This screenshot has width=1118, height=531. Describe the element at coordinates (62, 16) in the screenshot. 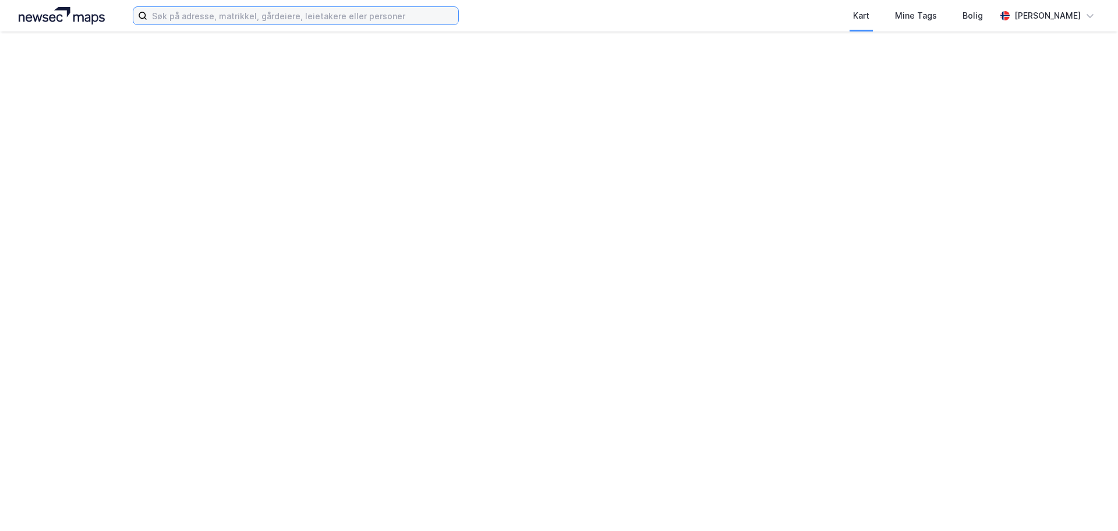

I see `img: logo.a4113a55bc3d86da70a041830d287a7e.svg` at that location.